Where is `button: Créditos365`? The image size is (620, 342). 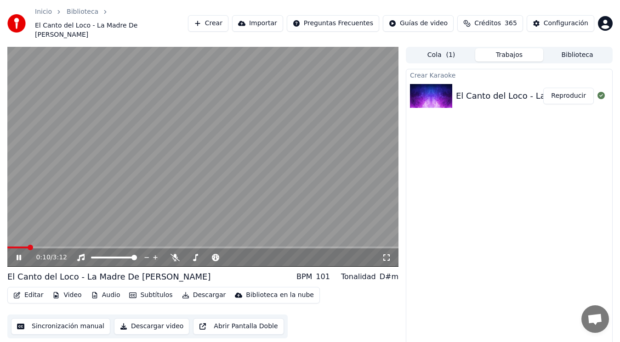 button: Créditos365 is located at coordinates (490, 23).